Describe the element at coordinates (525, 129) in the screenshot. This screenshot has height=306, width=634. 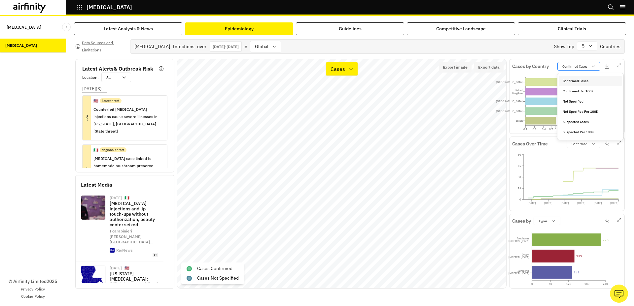
I see `tspan: 0.1` at that location.